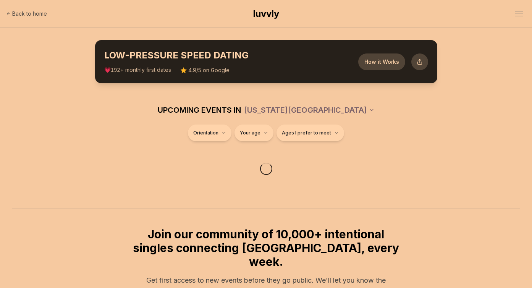 This screenshot has height=288, width=532. What do you see at coordinates (266, 13) in the screenshot?
I see `span: luvvly` at bounding box center [266, 13].